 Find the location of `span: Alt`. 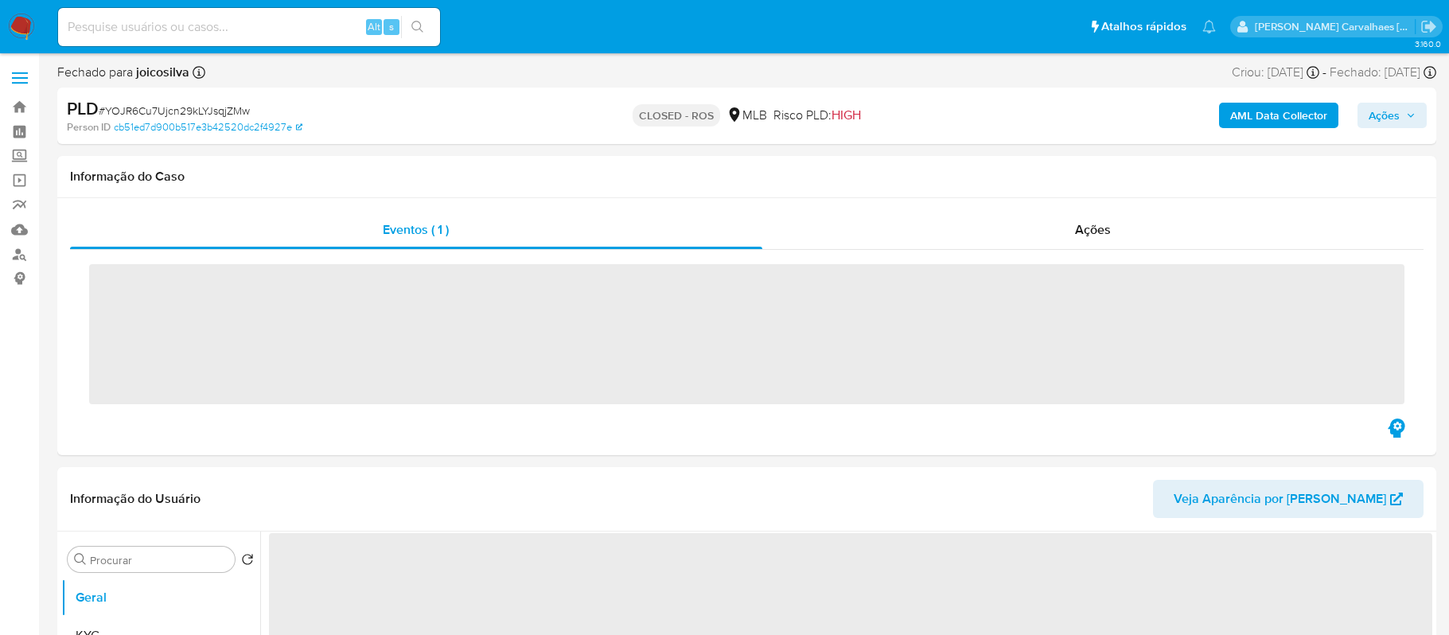

span: Alt is located at coordinates (374, 26).